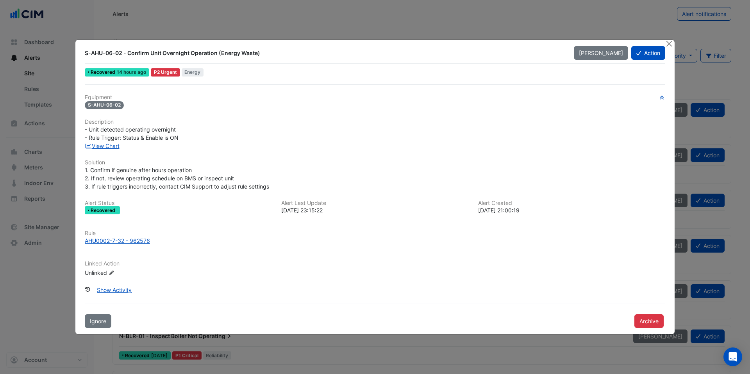  I want to click on div: Unlinked, so click(132, 273).